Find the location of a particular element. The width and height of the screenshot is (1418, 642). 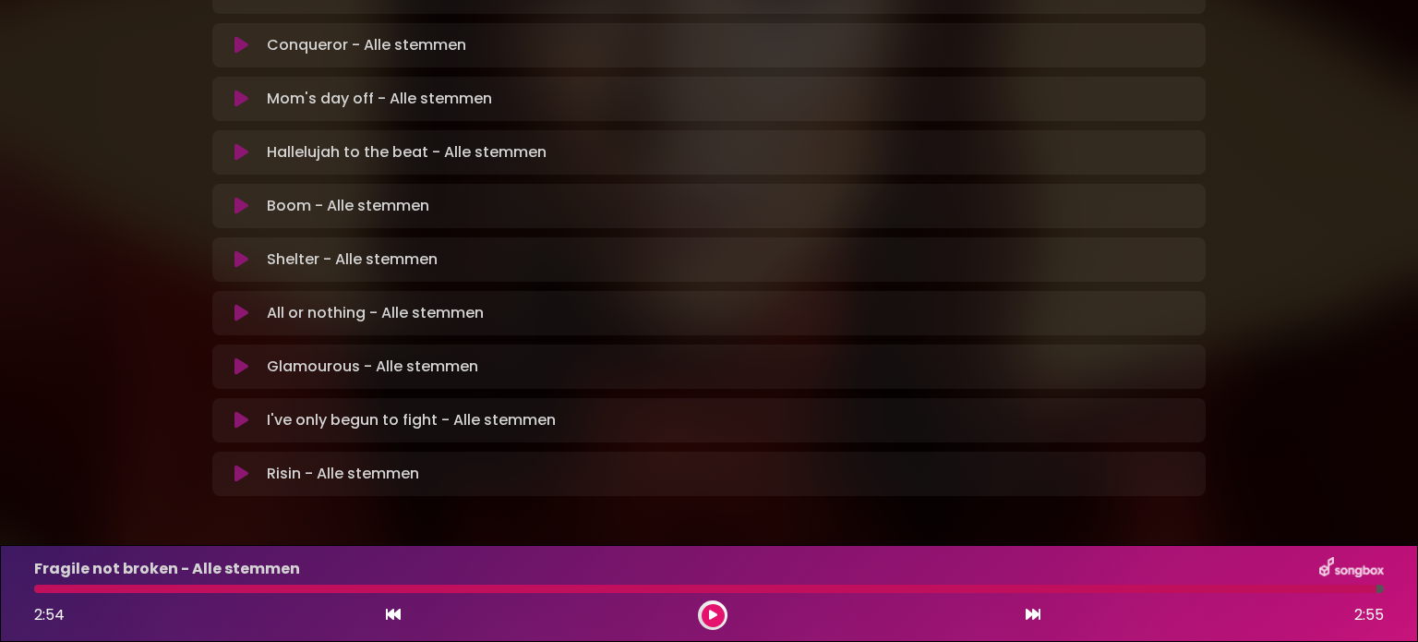

p: Risin - Alle stemmen is located at coordinates (343, 474).